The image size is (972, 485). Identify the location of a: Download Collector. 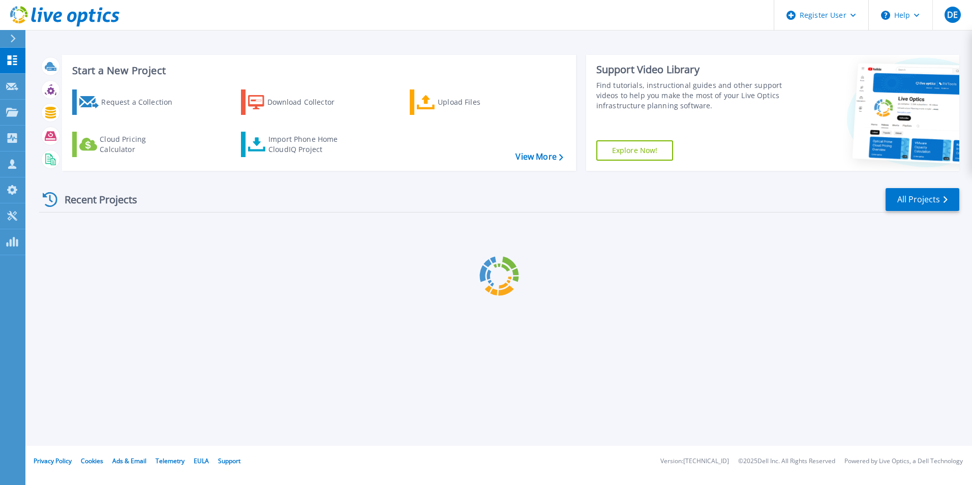
(298, 102).